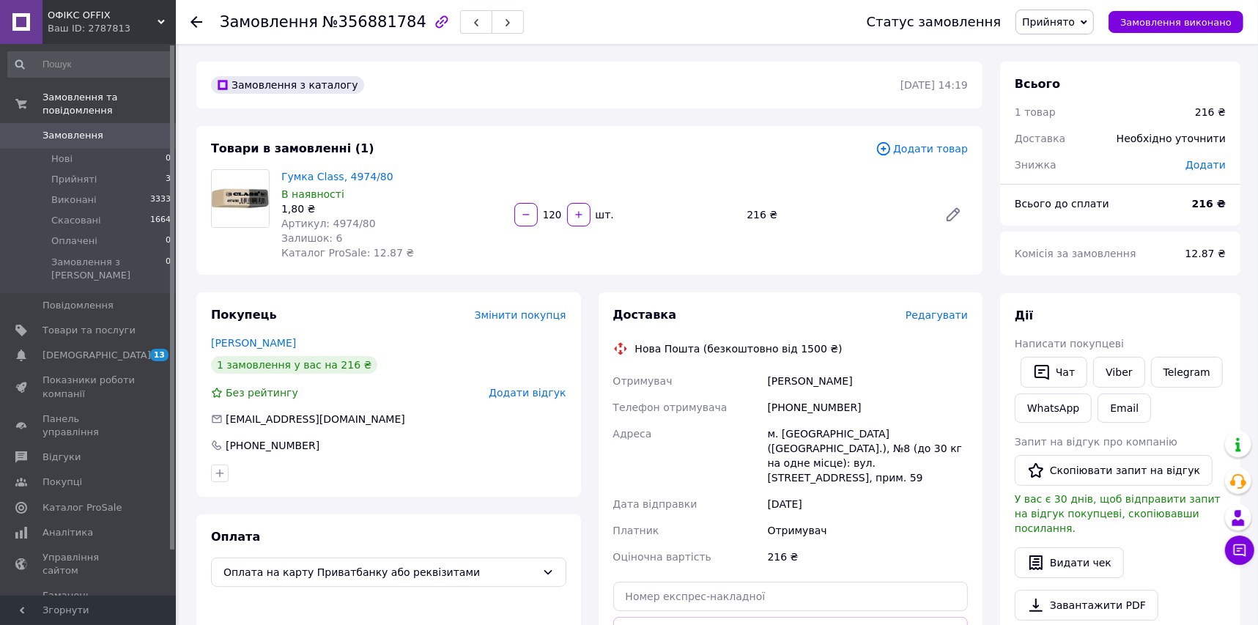 This screenshot has height=625, width=1258. I want to click on span: Телефон отримувача, so click(670, 407).